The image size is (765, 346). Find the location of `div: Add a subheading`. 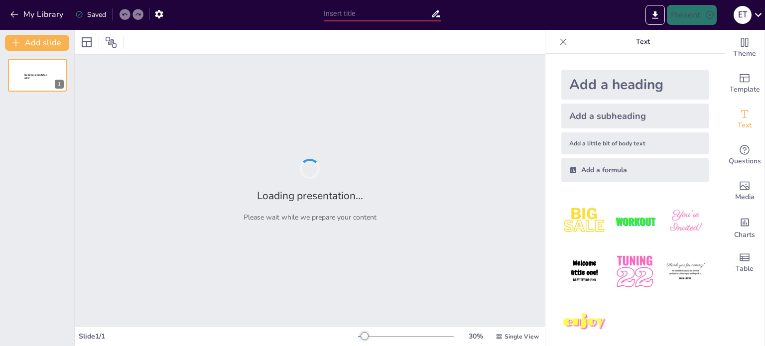

div: Add a subheading is located at coordinates (635, 116).